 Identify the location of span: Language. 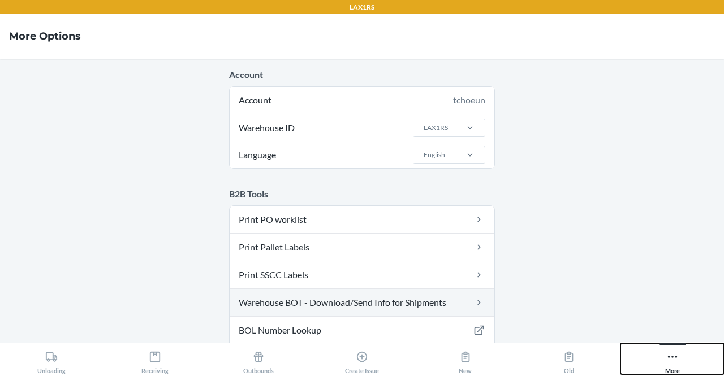
(257, 155).